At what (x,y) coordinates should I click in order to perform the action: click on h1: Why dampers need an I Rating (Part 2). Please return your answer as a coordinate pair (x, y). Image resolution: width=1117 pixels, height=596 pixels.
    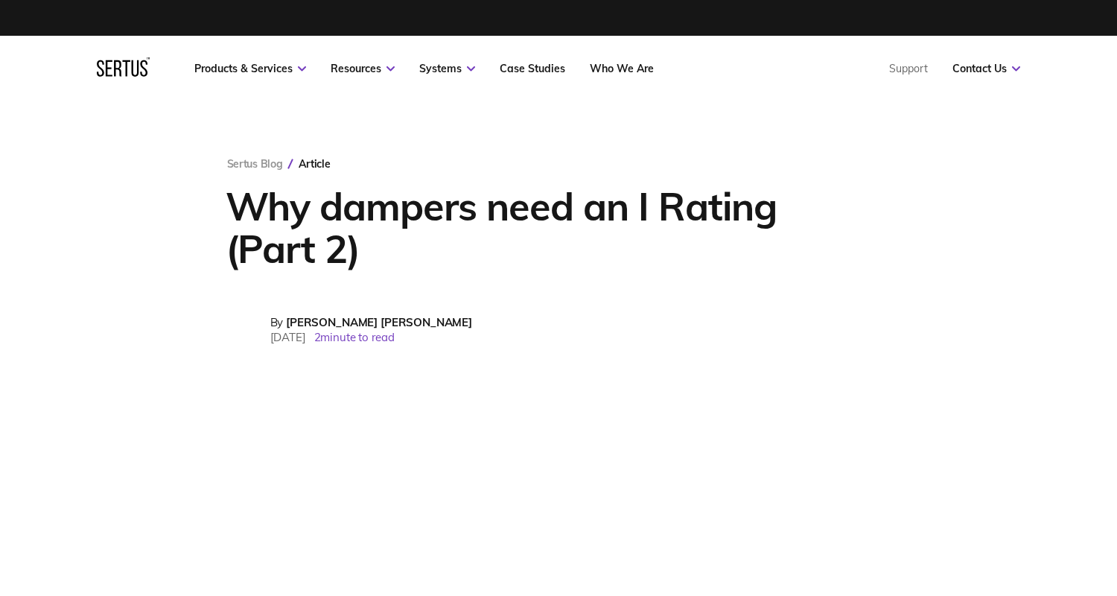
    Looking at the image, I should click on (510, 227).